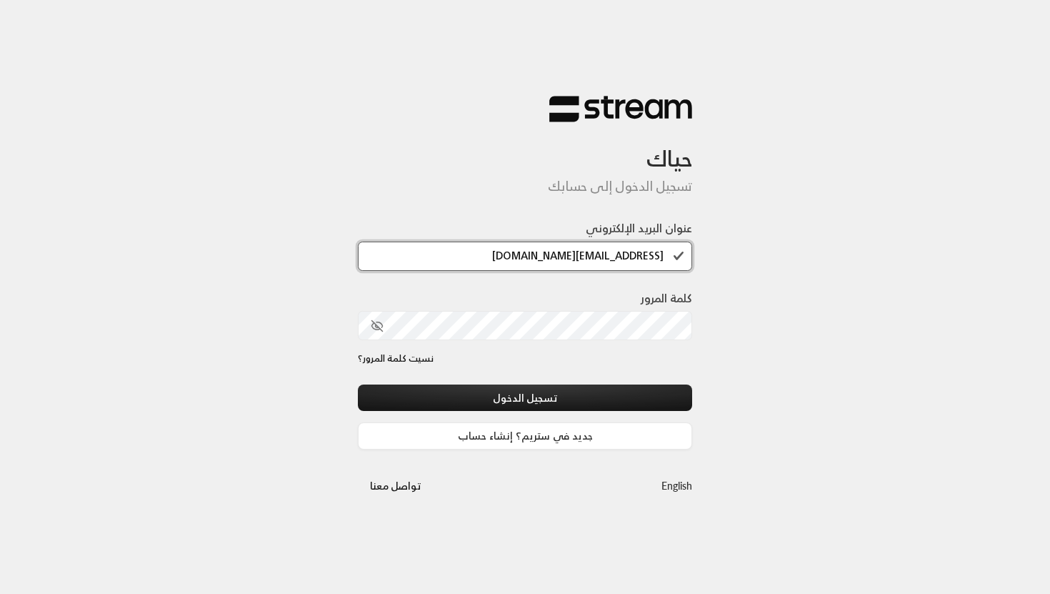  I want to click on a: نسيت كلمة المرور؟, so click(396, 359).